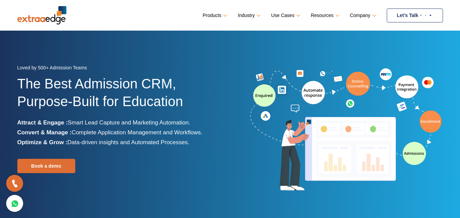  Describe the element at coordinates (137, 132) in the screenshot. I see `span: Complete Application Management and Workflows.` at that location.